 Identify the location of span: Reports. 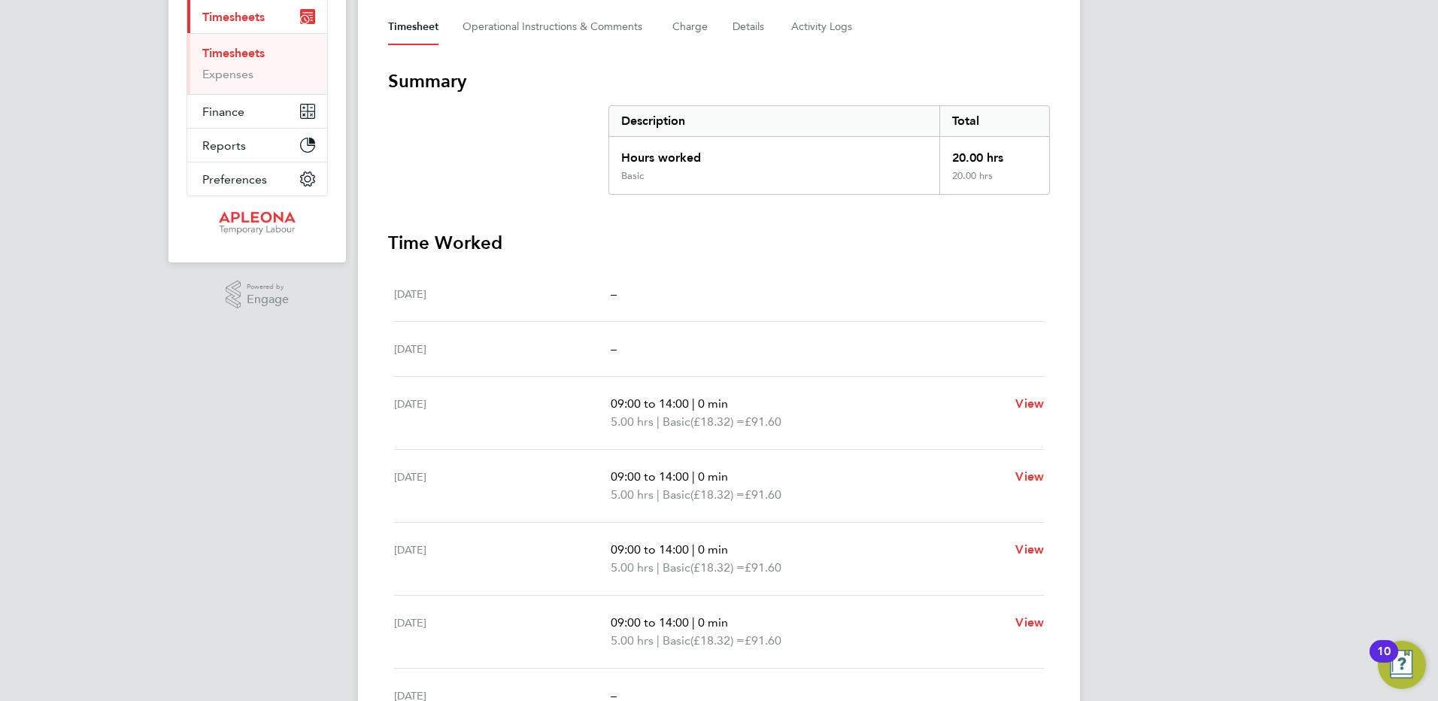
(224, 145).